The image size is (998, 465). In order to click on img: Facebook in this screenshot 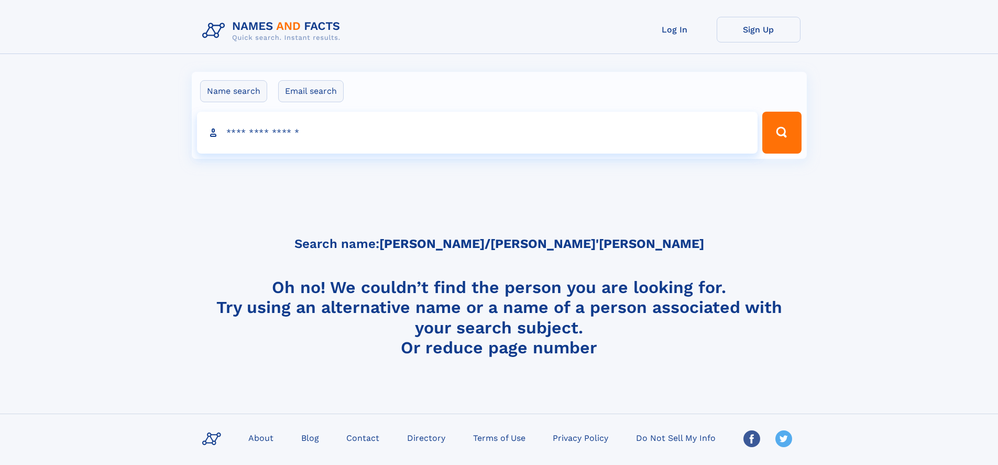, I will do `click(751, 438)`.